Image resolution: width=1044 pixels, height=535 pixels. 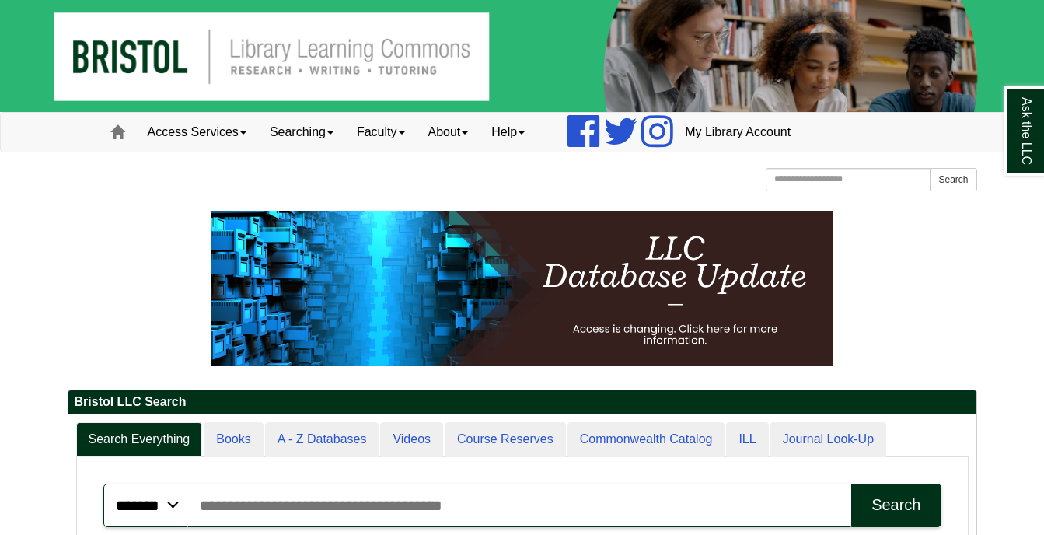 What do you see at coordinates (895, 504) in the screenshot?
I see `div: Search` at bounding box center [895, 504].